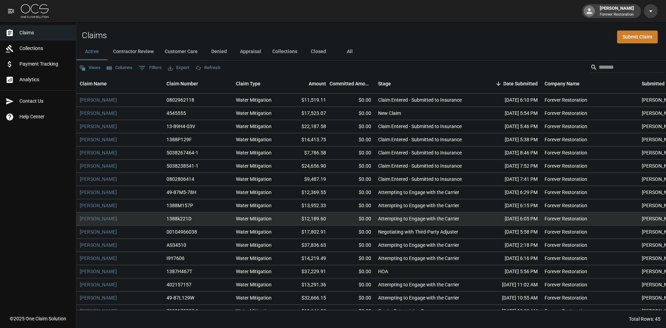 The height and width of the screenshot is (328, 666). Describe the element at coordinates (45, 117) in the screenshot. I see `span: Help Center` at that location.